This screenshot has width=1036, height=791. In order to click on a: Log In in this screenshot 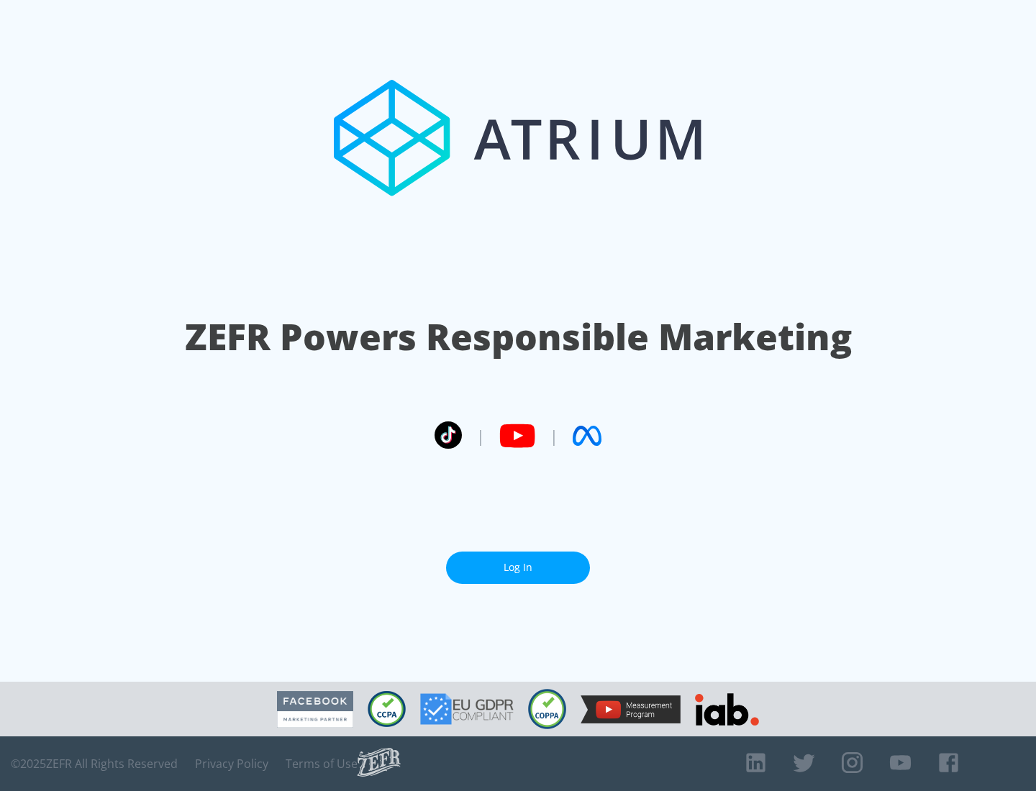, I will do `click(518, 568)`.